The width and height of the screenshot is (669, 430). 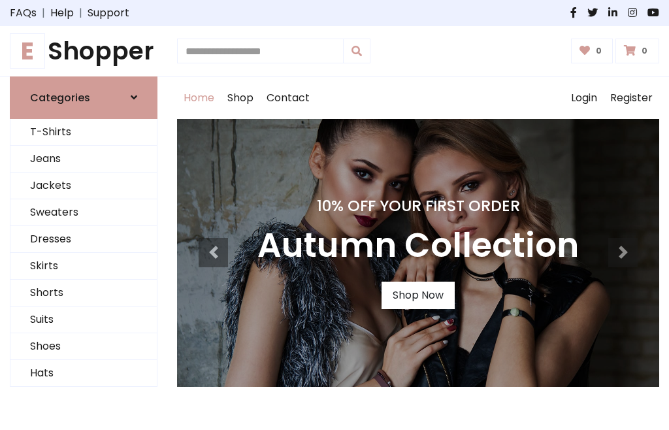 What do you see at coordinates (84, 239) in the screenshot?
I see `a: Dresses` at bounding box center [84, 239].